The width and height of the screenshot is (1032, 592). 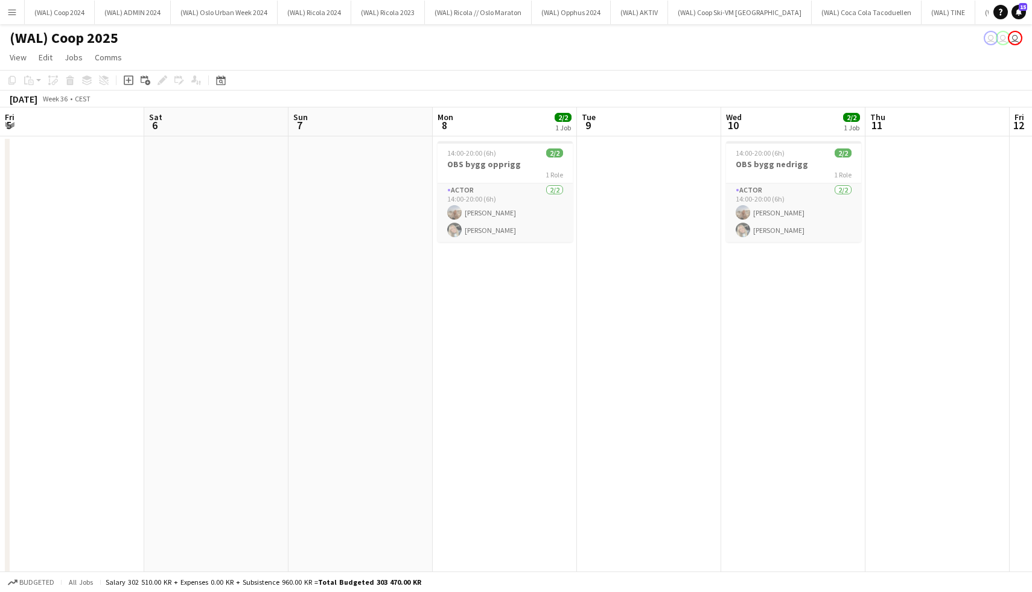 I want to click on span: 12, so click(x=1018, y=125).